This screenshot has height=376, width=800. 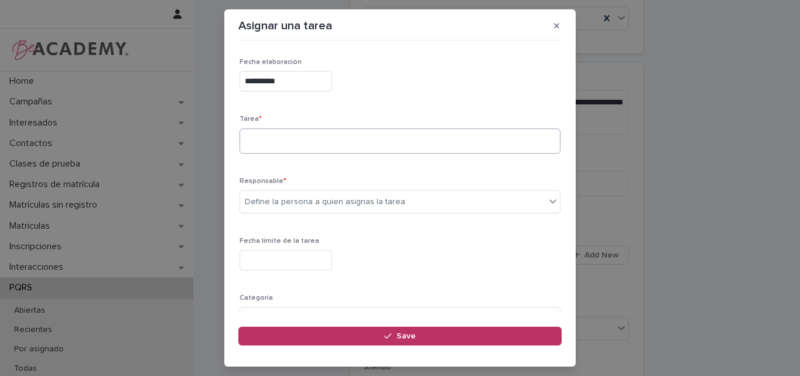 What do you see at coordinates (263, 181) in the screenshot?
I see `span: Responsable` at bounding box center [263, 181].